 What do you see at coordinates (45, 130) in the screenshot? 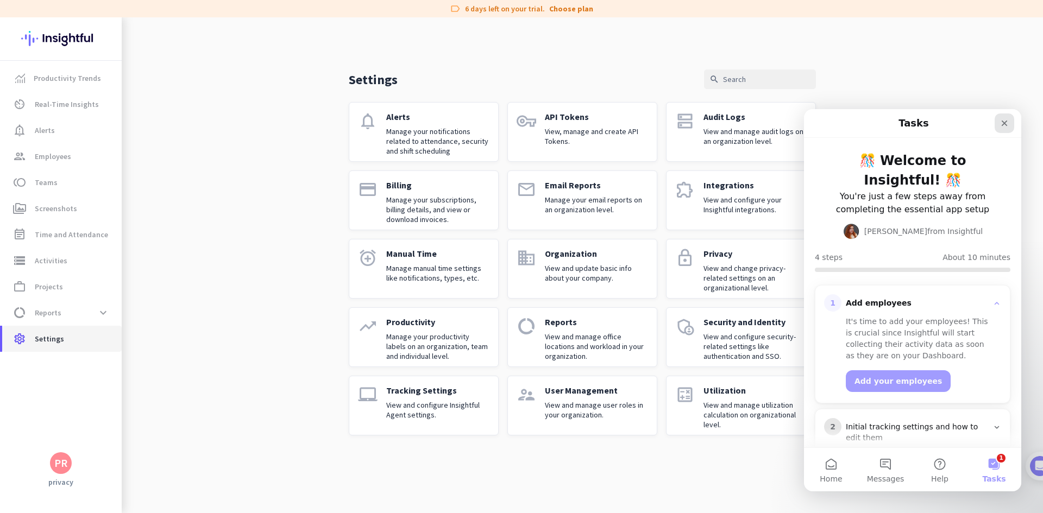
I see `span: Alerts` at bounding box center [45, 130].